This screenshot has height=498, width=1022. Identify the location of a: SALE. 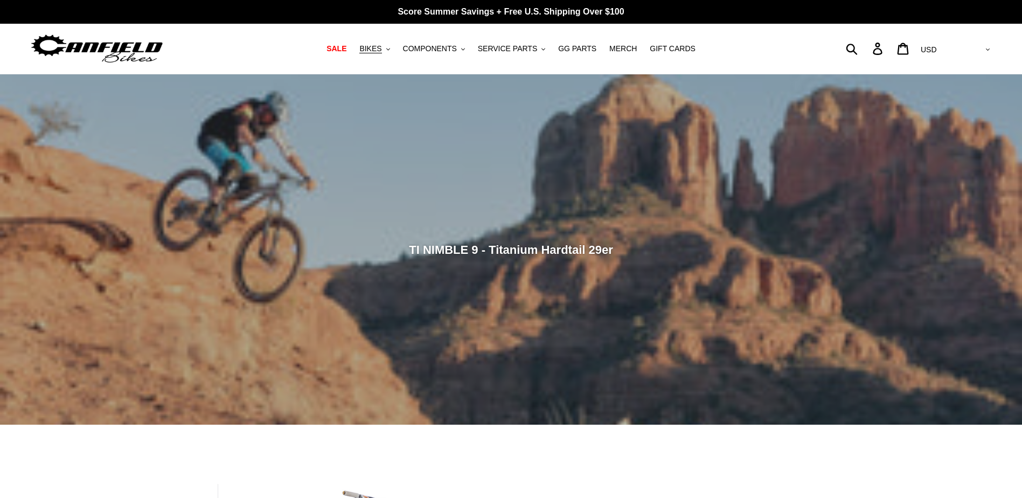
(336, 49).